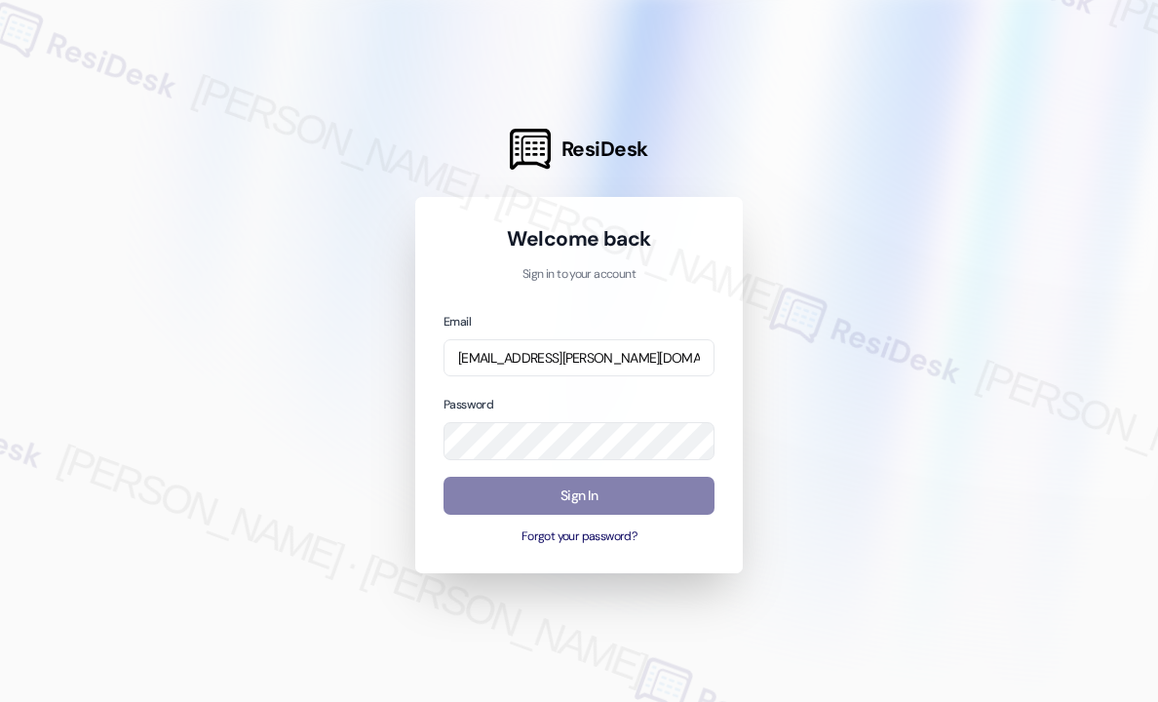 Image resolution: width=1158 pixels, height=702 pixels. Describe the element at coordinates (579, 239) in the screenshot. I see `h1: Welcome back` at that location.